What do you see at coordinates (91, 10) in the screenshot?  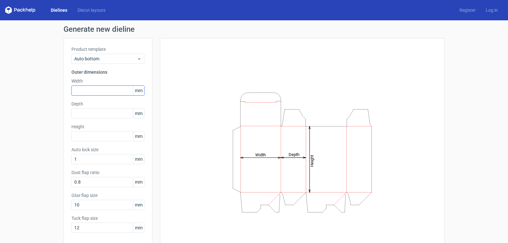 I see `a: Diecut layouts` at bounding box center [91, 10].